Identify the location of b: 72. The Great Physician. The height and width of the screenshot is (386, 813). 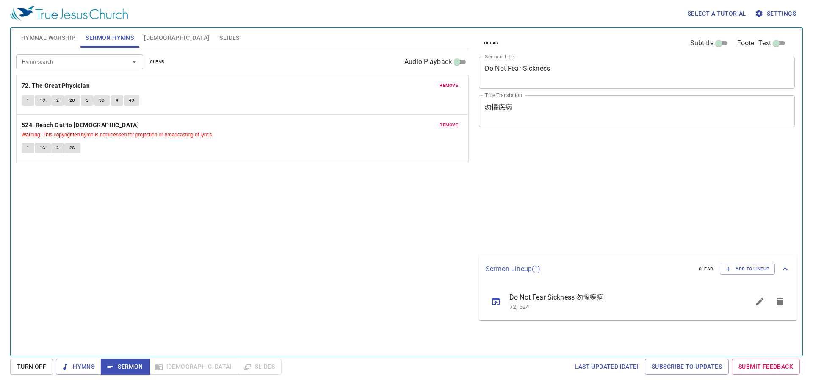
(55, 86).